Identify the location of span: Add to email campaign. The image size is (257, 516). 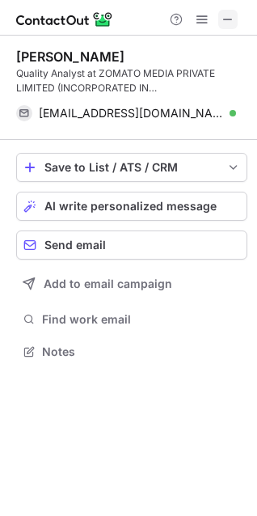
(108, 284).